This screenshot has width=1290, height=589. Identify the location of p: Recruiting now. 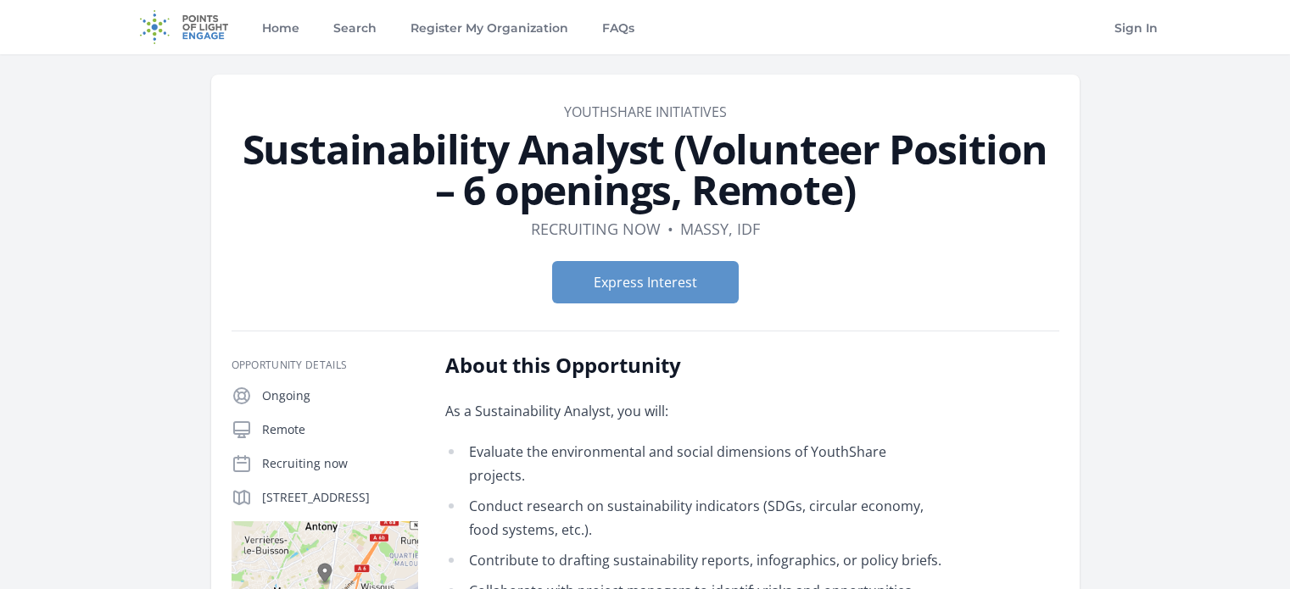
(340, 464).